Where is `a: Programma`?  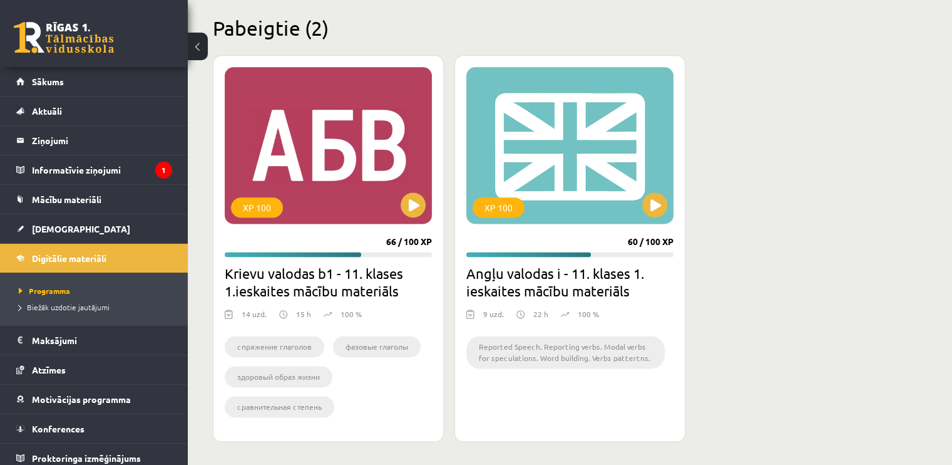
a: Programma is located at coordinates (97, 291).